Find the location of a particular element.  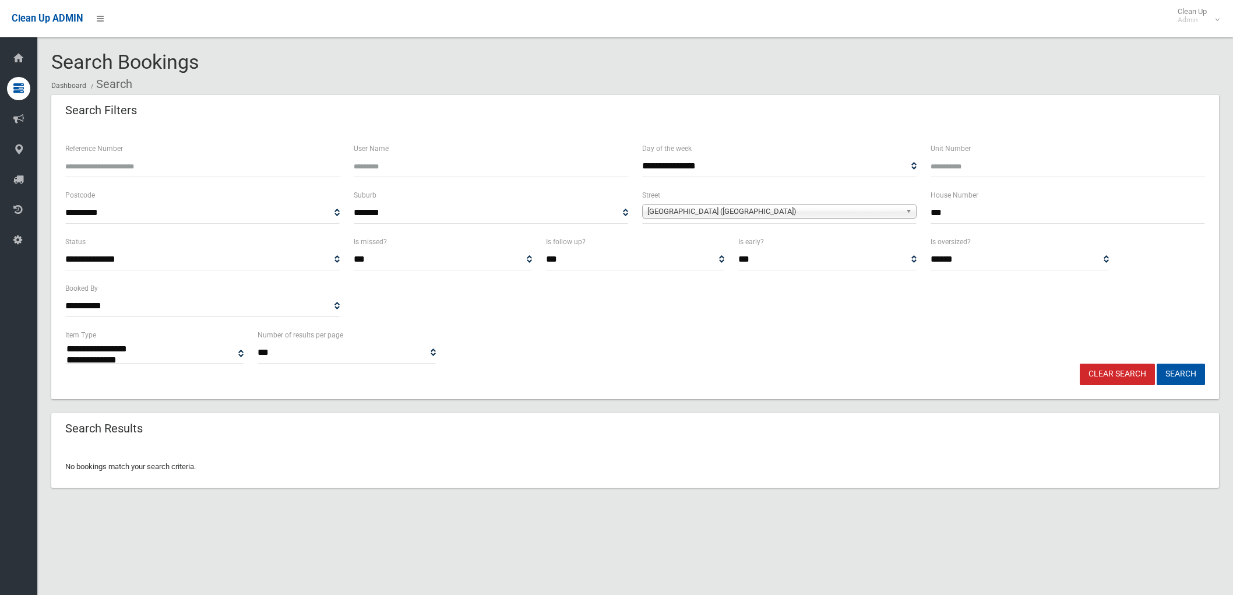

button: Search is located at coordinates (1180, 374).